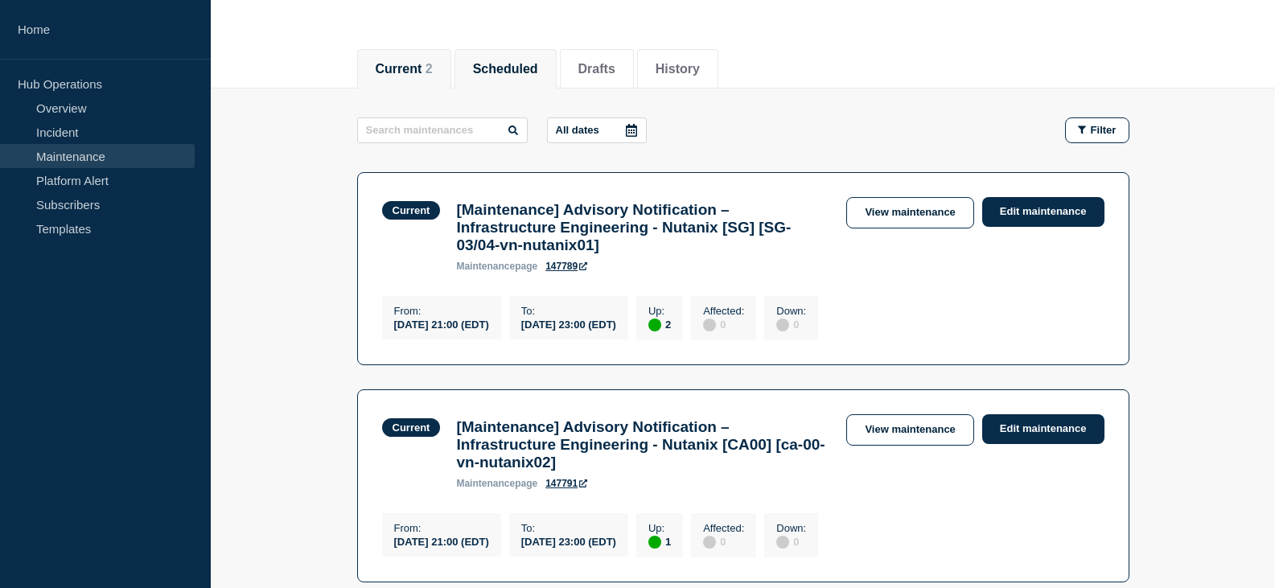  What do you see at coordinates (597, 69) in the screenshot?
I see `button: Drafts` at bounding box center [597, 69].